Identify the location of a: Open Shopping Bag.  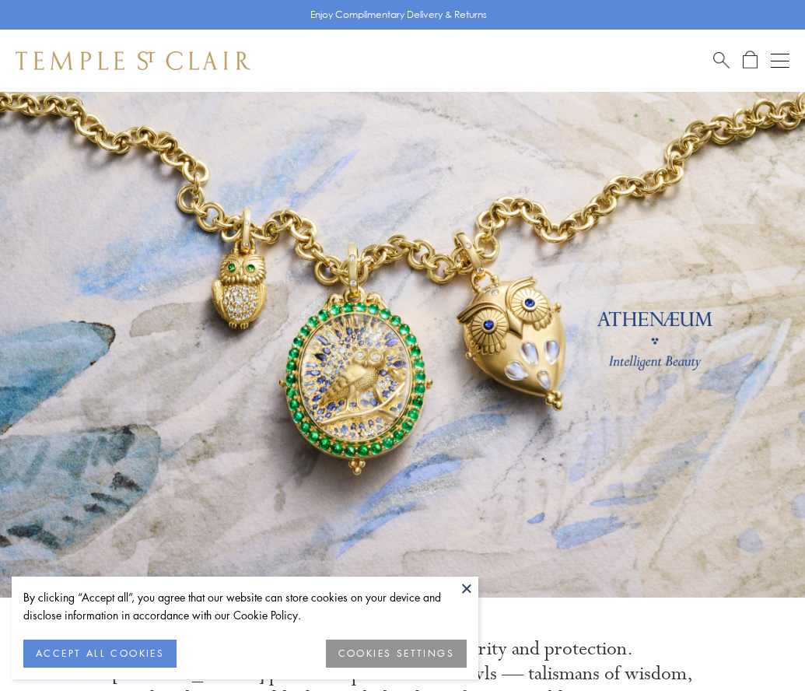
(750, 60).